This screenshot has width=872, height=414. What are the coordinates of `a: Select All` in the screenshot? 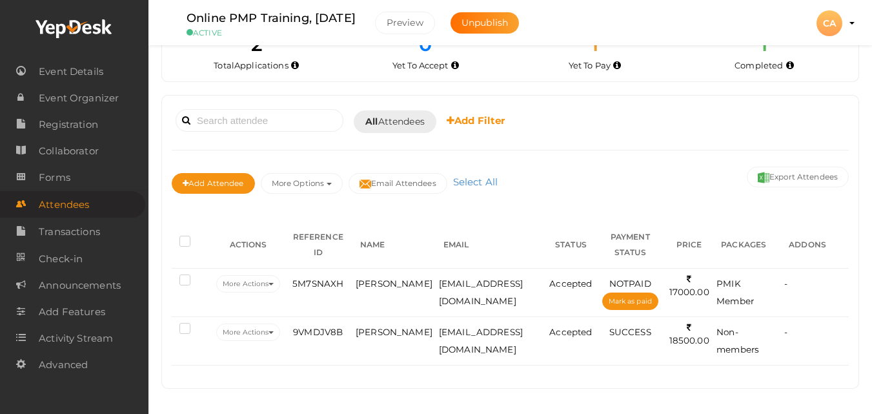 It's located at (475, 181).